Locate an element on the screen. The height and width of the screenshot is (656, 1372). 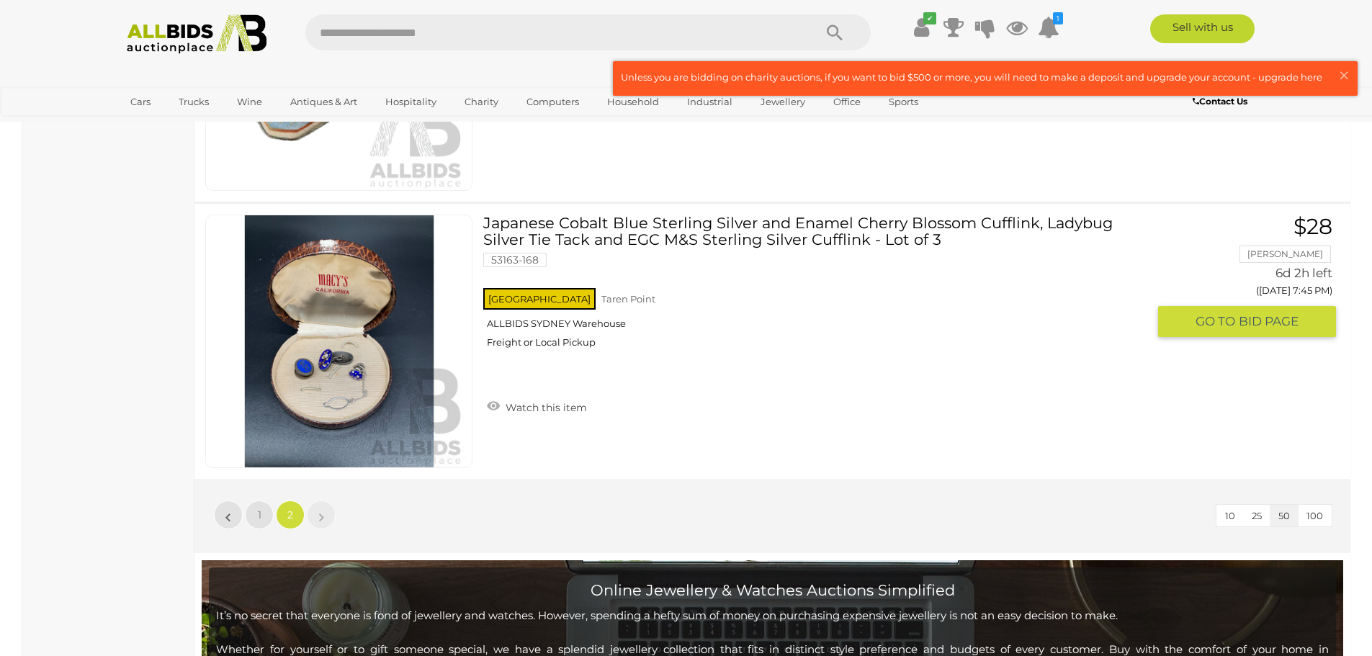
i: 1 is located at coordinates (1058, 18).